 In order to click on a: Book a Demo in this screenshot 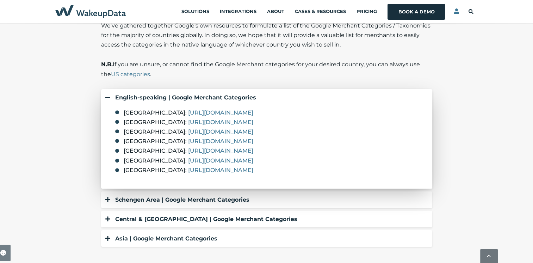, I will do `click(416, 12)`.